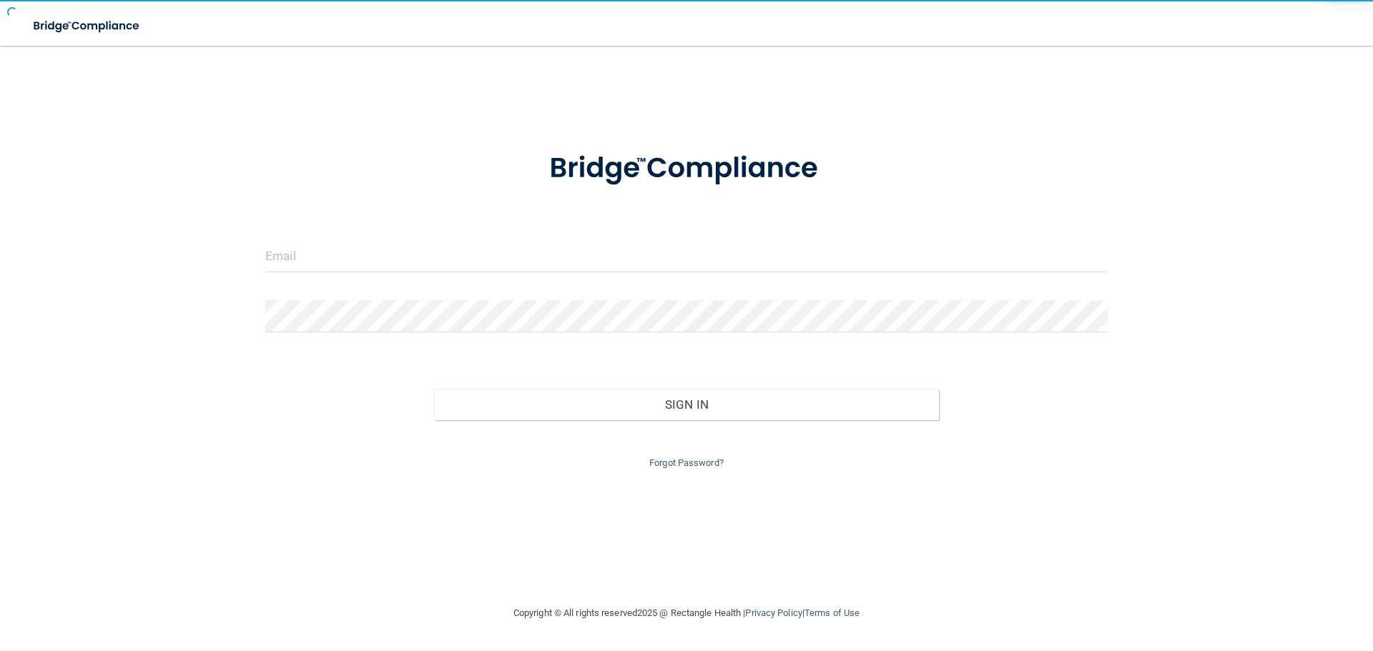  I want to click on input: Email, so click(686, 256).